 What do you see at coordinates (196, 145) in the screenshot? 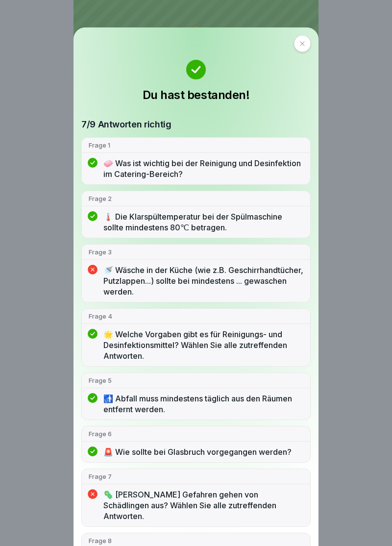
I see `p: Frage 1` at bounding box center [196, 145].